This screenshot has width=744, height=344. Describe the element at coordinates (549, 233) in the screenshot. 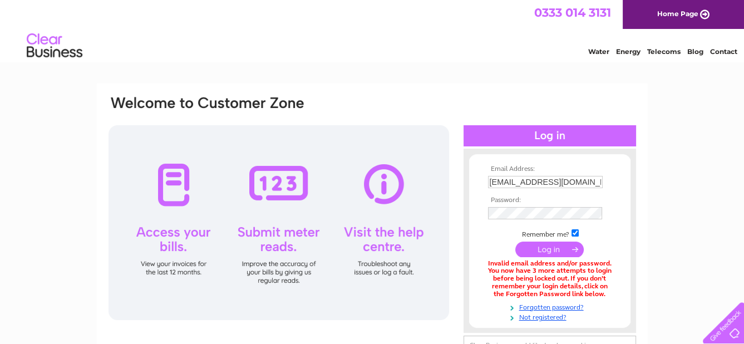

I see `td: Remember me?` at that location.